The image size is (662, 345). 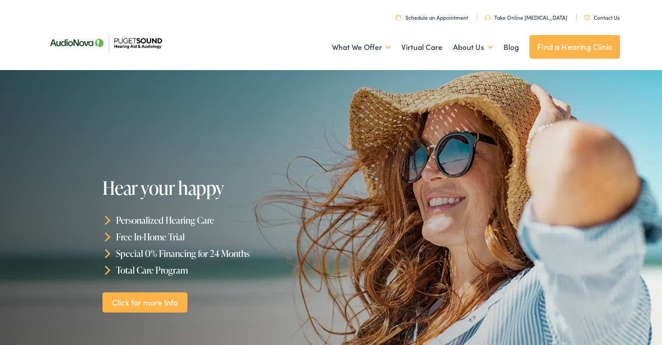 I want to click on a: Click for more Info, so click(x=145, y=302).